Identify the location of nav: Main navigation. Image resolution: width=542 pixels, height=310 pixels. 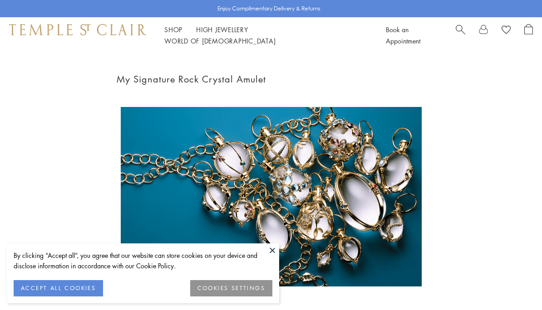
(264, 35).